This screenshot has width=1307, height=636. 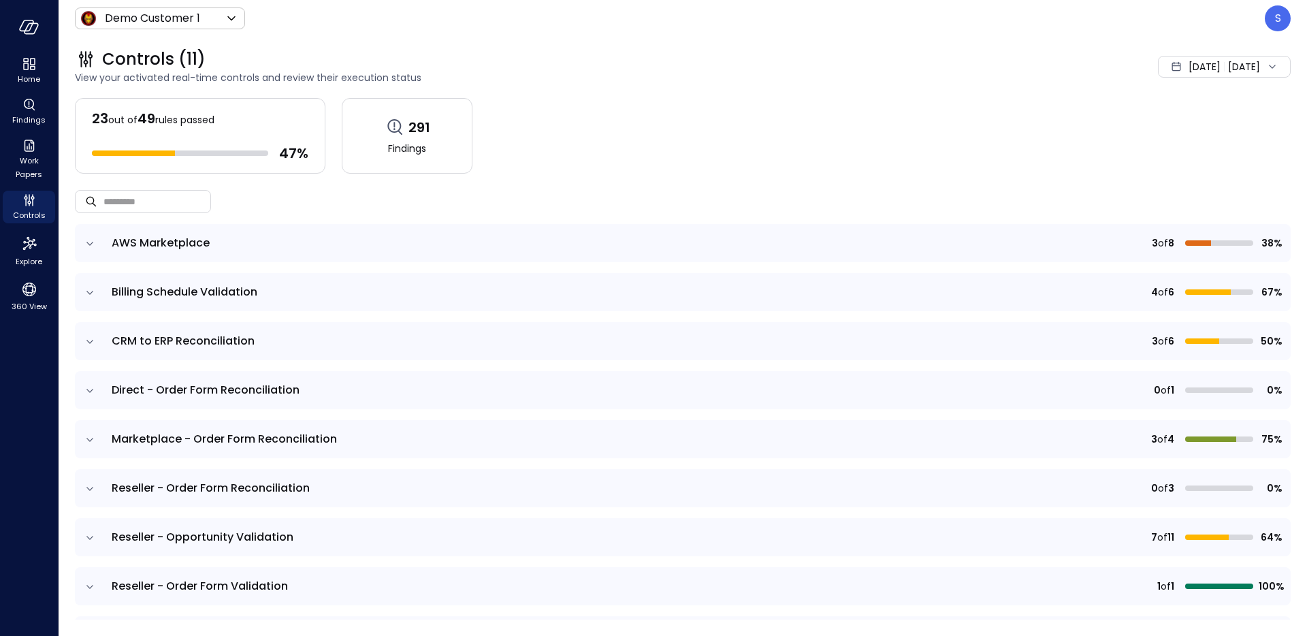 I want to click on div: Explore, so click(x=29, y=250).